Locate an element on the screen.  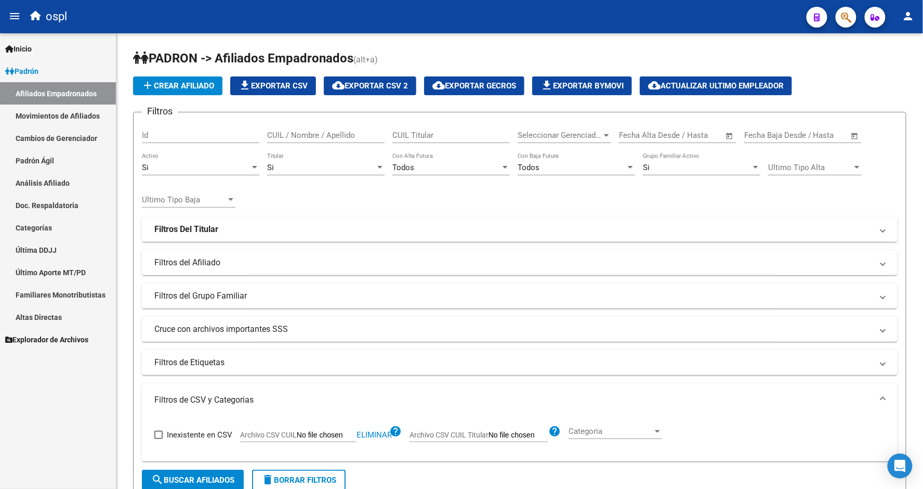
button: Crear Afiliado is located at coordinates (178, 86).